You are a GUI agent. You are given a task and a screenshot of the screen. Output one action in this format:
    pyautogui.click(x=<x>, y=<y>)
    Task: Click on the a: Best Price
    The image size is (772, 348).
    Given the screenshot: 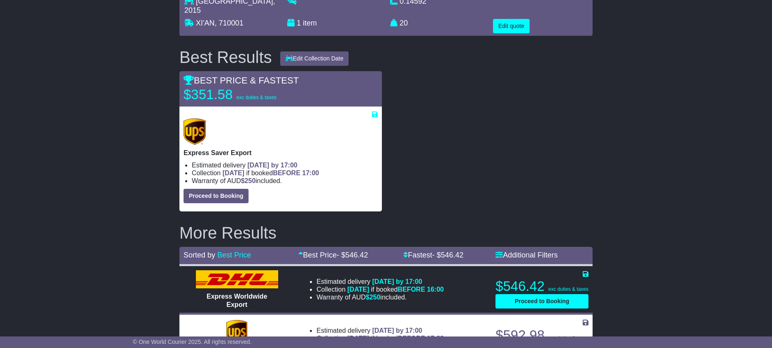 What is the action you would take?
    pyautogui.click(x=234, y=255)
    